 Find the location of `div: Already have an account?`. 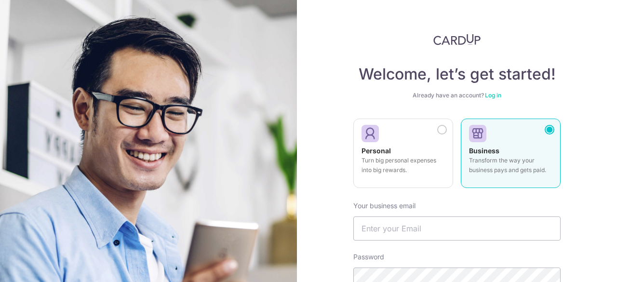

div: Already have an account? is located at coordinates (457, 95).